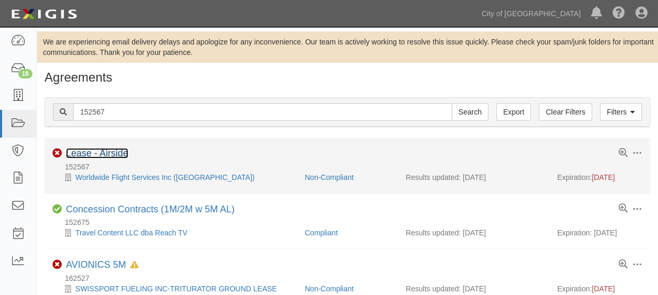 The height and width of the screenshot is (295, 658). Describe the element at coordinates (150, 209) in the screenshot. I see `a: Concession Contracts (1M/2M w 5M AL)` at that location.